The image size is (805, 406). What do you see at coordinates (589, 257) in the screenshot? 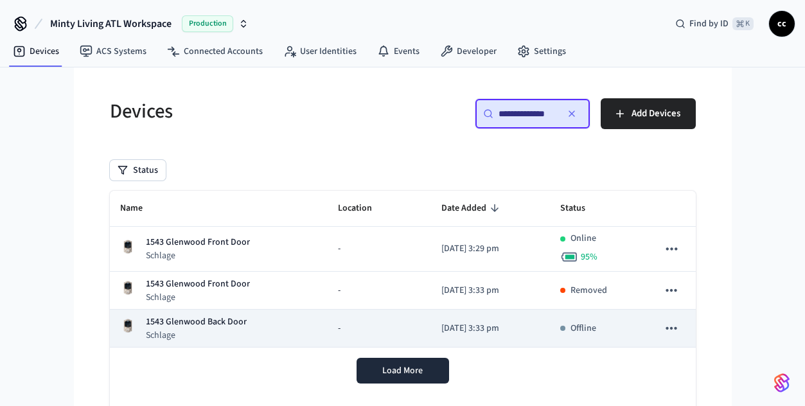
I see `span: 95 %` at bounding box center [589, 257].